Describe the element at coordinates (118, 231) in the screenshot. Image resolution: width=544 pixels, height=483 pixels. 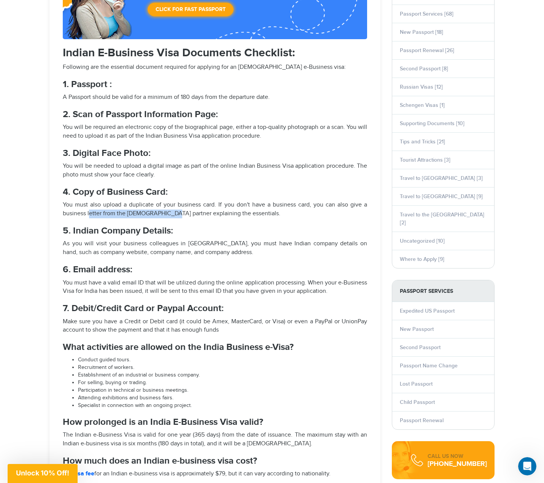
I see `strong: 5. Indian Company Details:` at that location.